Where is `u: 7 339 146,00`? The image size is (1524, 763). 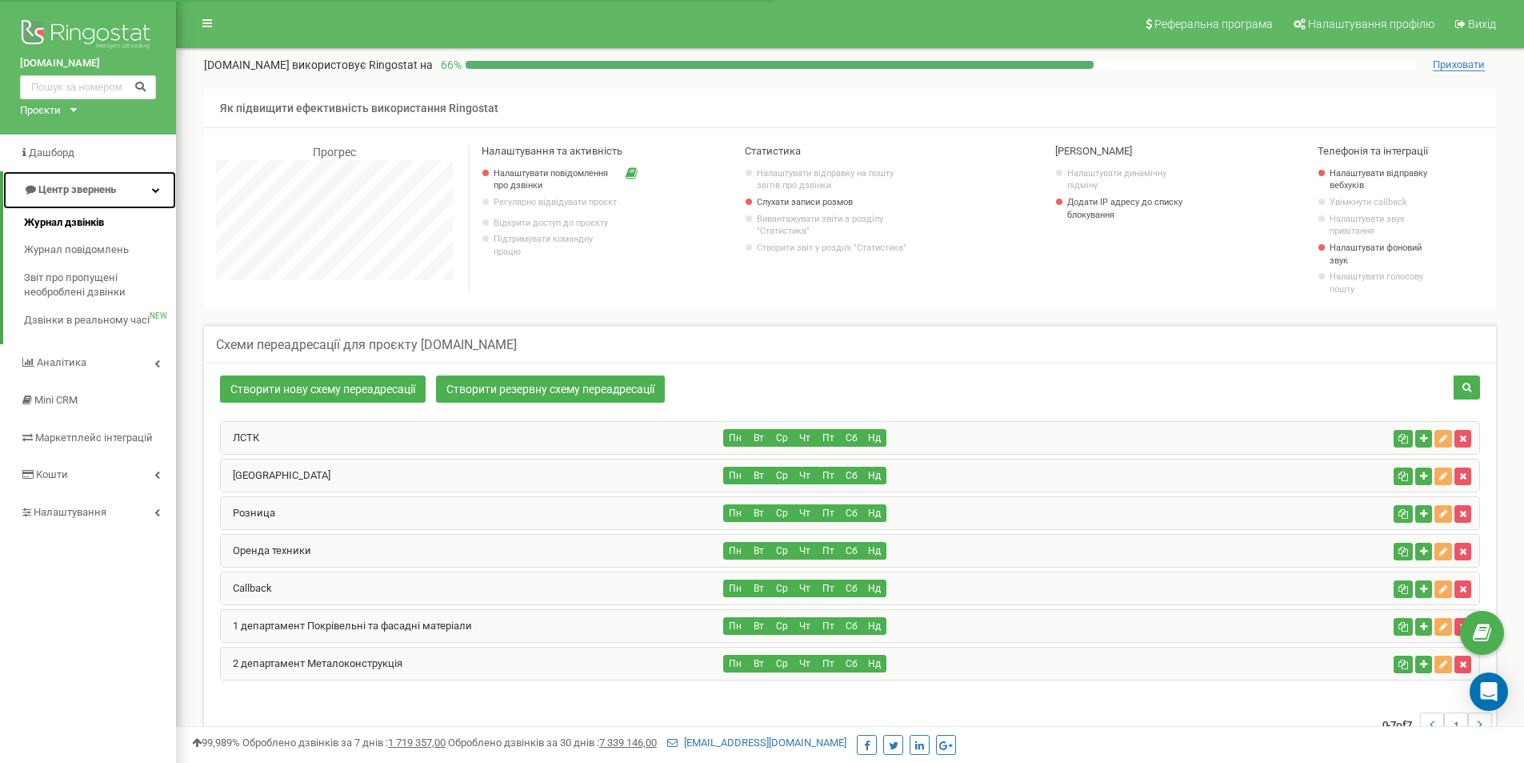 u: 7 339 146,00 is located at coordinates (628, 742).